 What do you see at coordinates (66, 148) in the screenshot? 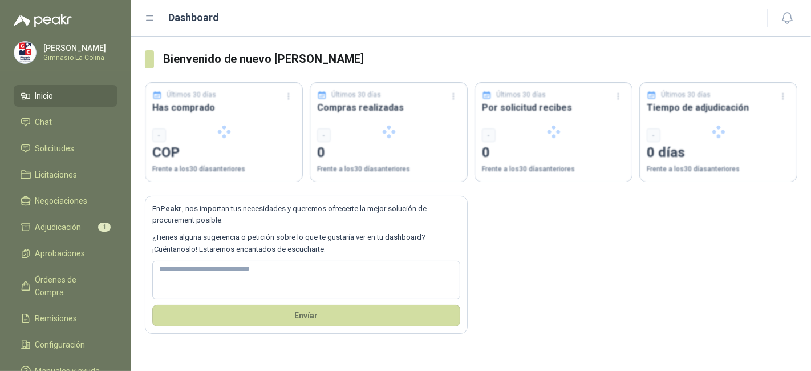
I see `a: Solicitudes` at bounding box center [66, 148].